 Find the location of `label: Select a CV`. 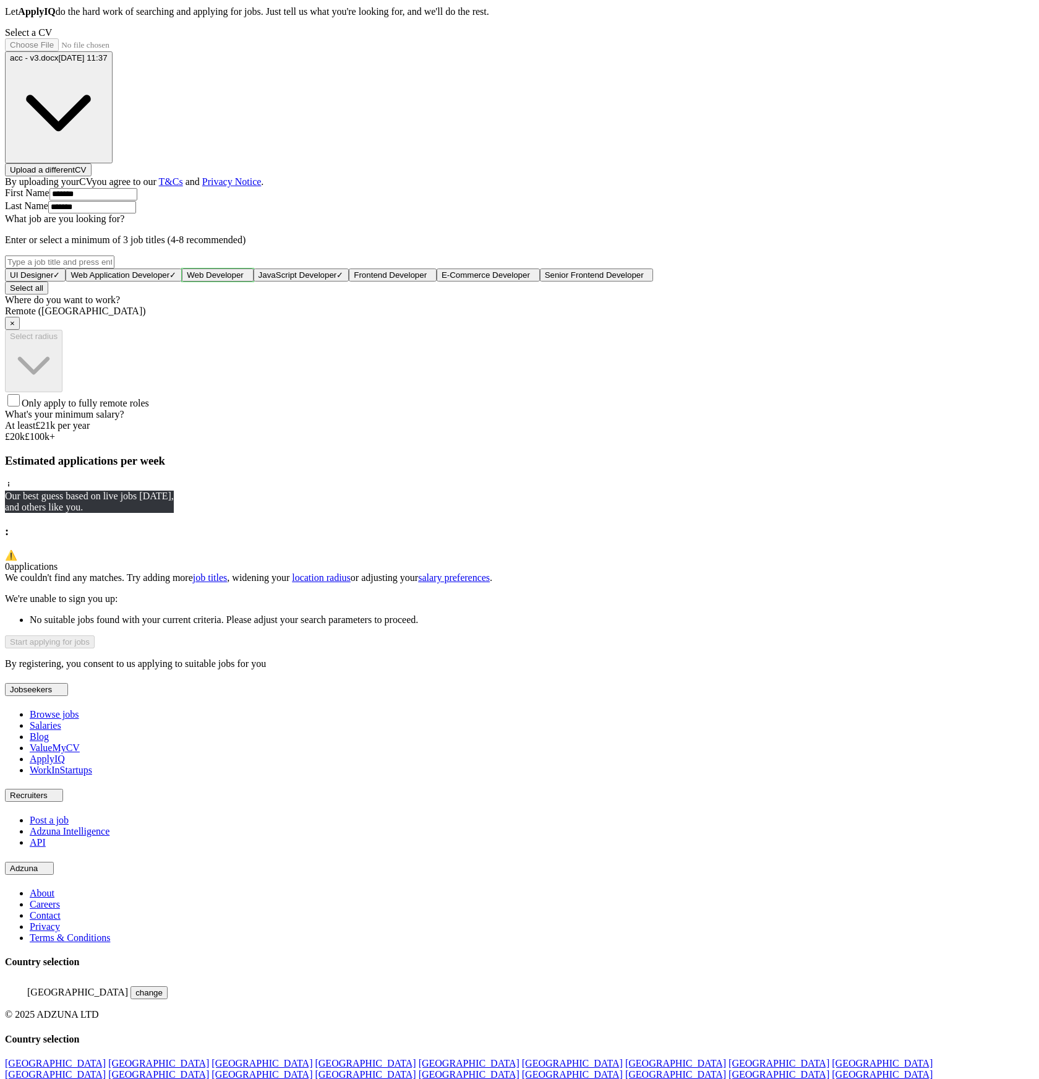

label: Select a CV is located at coordinates (28, 32).